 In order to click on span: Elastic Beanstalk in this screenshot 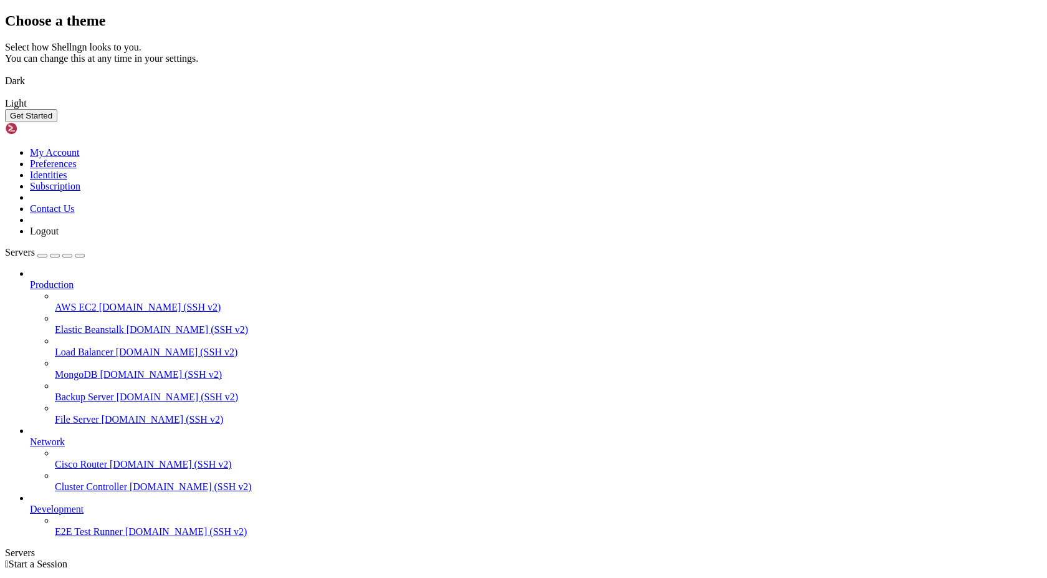, I will do `click(89, 329)`.